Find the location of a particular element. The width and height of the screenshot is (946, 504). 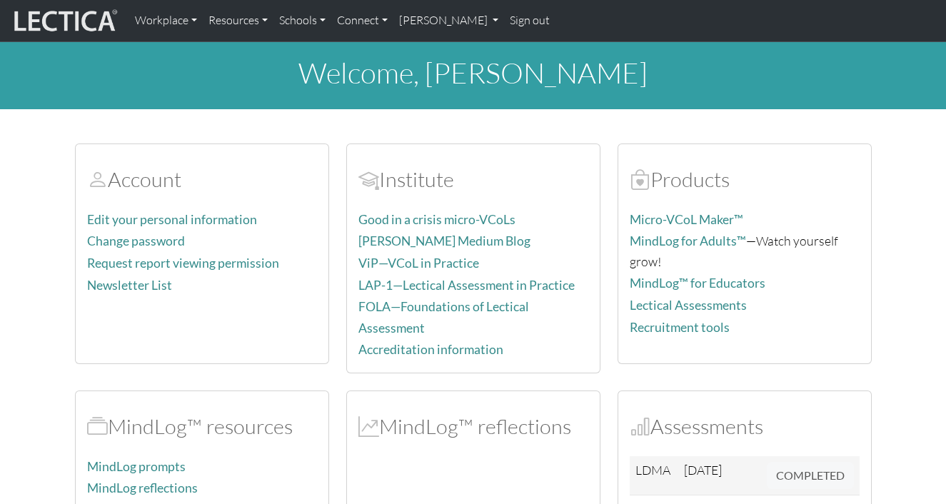

img: lecticalive is located at coordinates (64, 21).